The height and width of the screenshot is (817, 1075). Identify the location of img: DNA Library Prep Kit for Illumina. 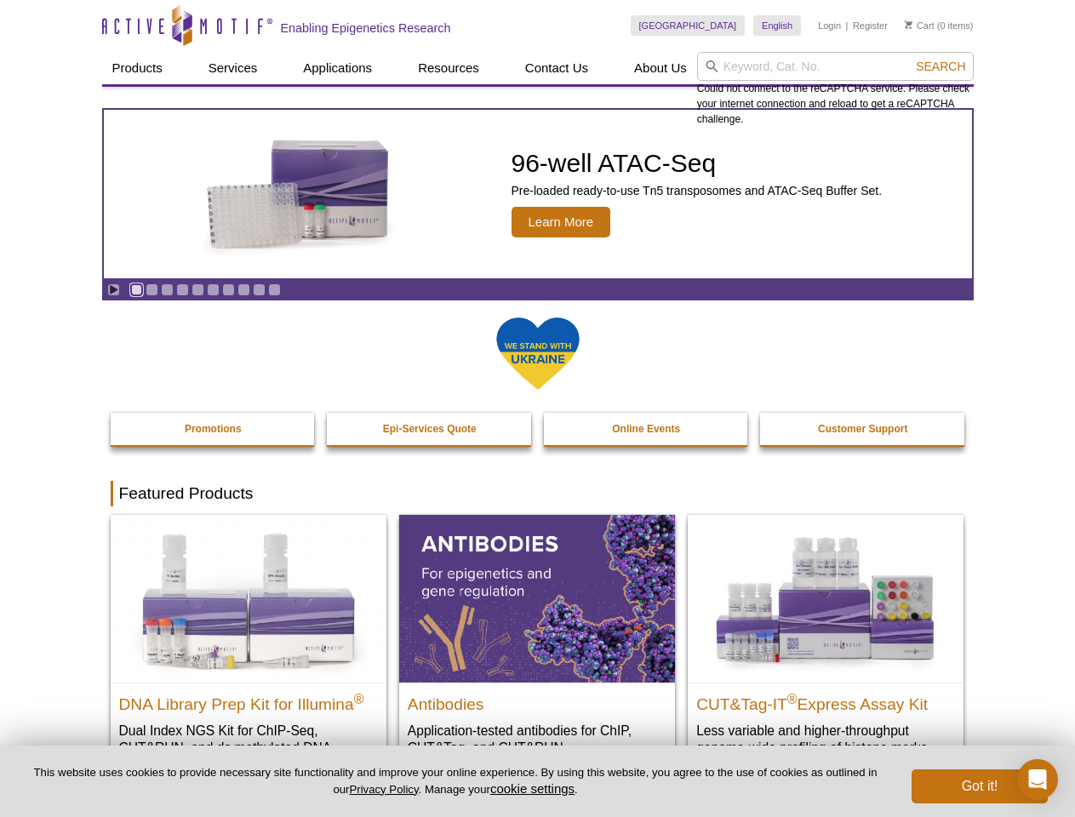
(248, 598).